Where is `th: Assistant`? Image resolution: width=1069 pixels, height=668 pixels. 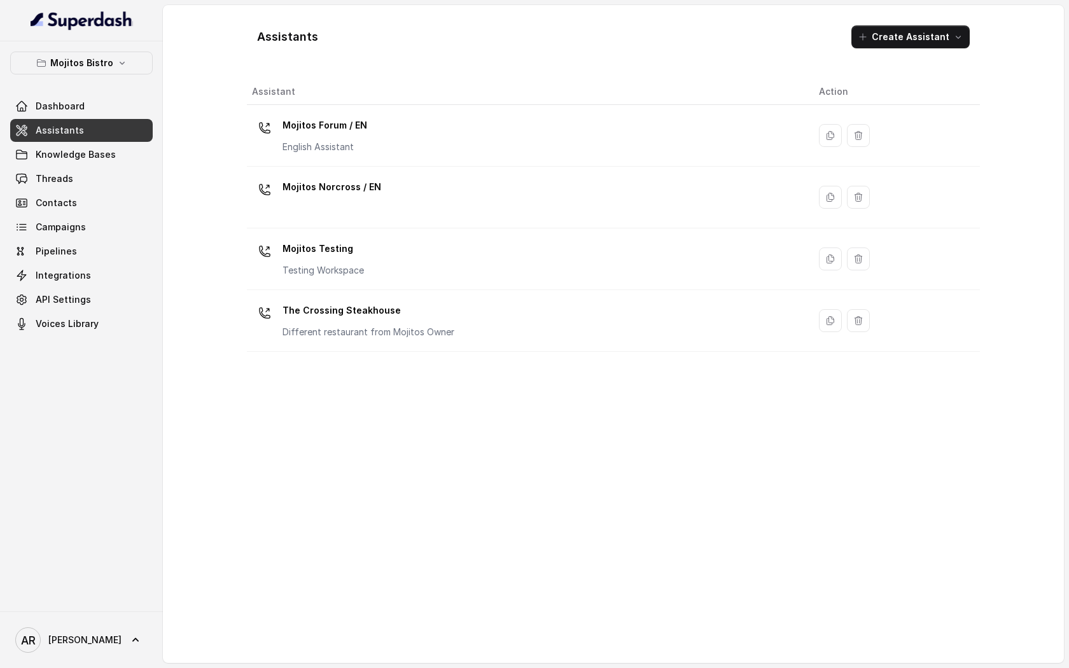 th: Assistant is located at coordinates (527, 92).